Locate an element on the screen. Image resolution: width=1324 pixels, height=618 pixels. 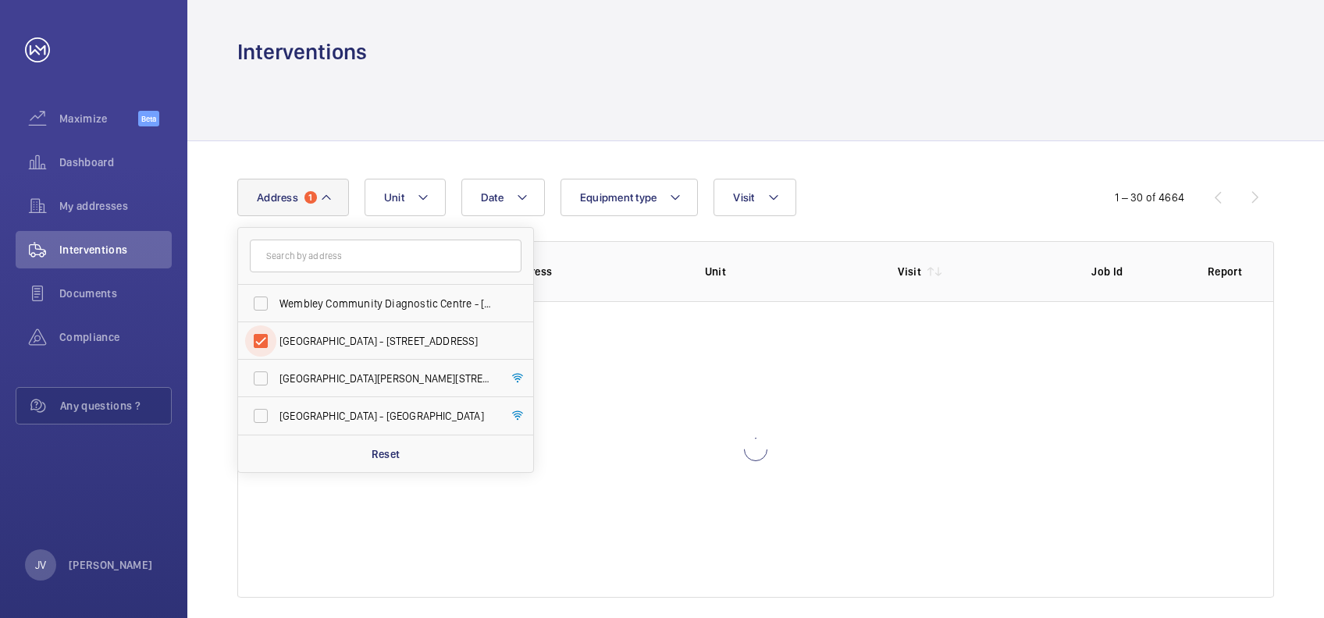
button: Equipment type is located at coordinates (629, 198).